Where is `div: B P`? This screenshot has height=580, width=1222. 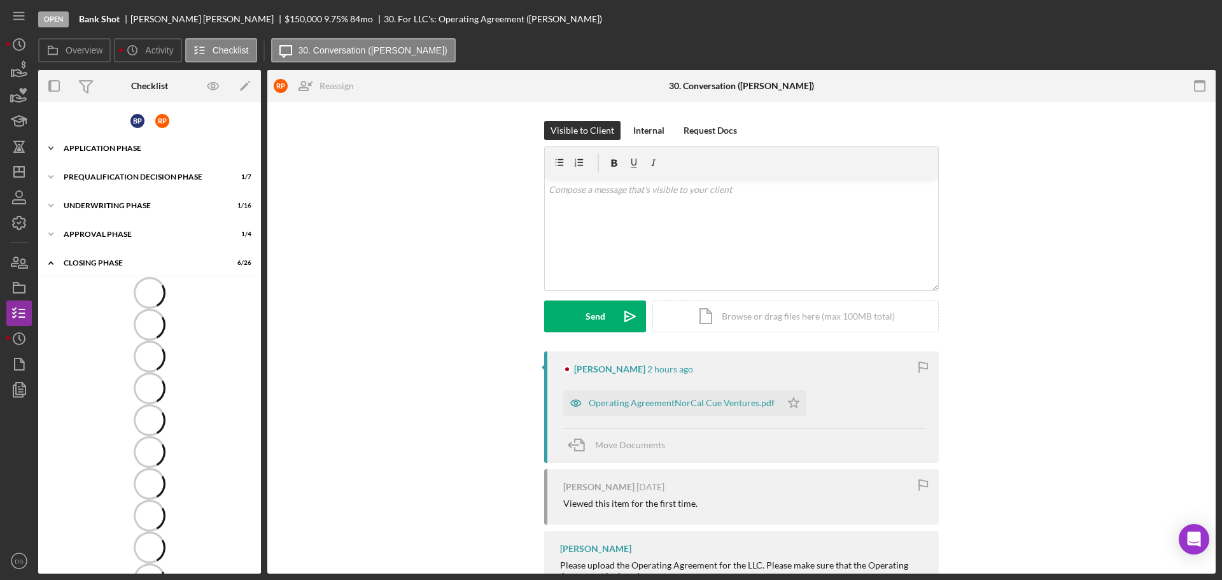 div: B P is located at coordinates (137, 121).